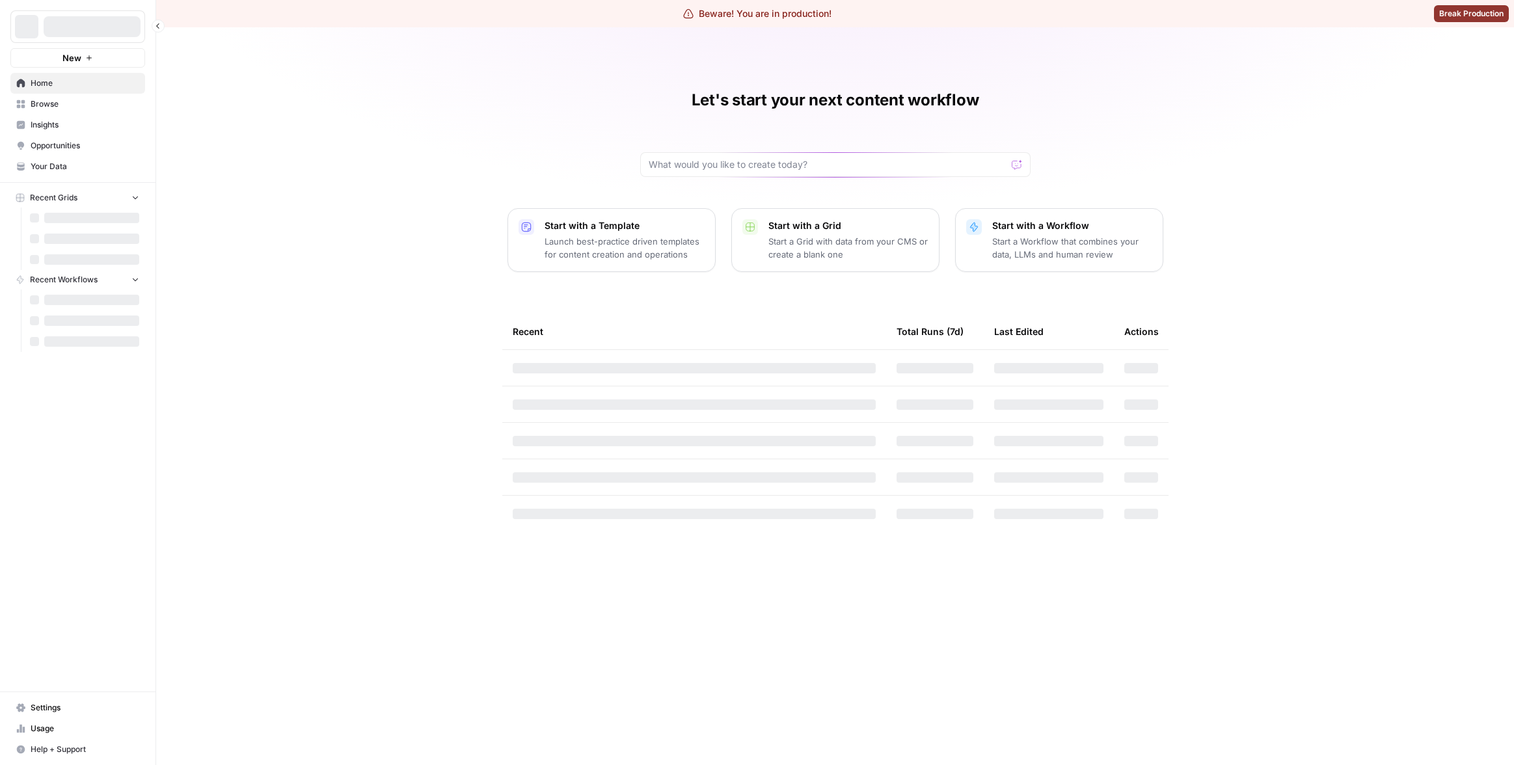  What do you see at coordinates (85, 125) in the screenshot?
I see `span: Insights` at bounding box center [85, 125].